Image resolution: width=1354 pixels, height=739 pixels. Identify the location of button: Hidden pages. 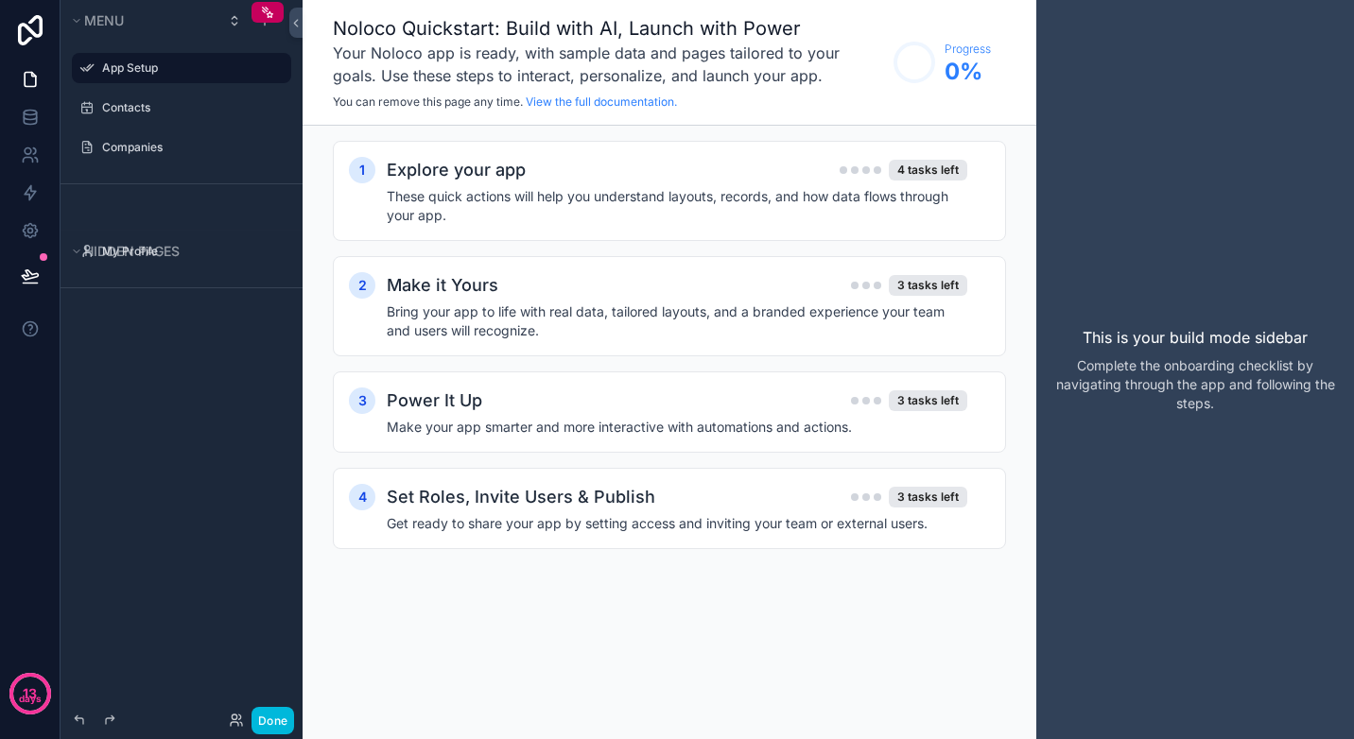
(176, 252).